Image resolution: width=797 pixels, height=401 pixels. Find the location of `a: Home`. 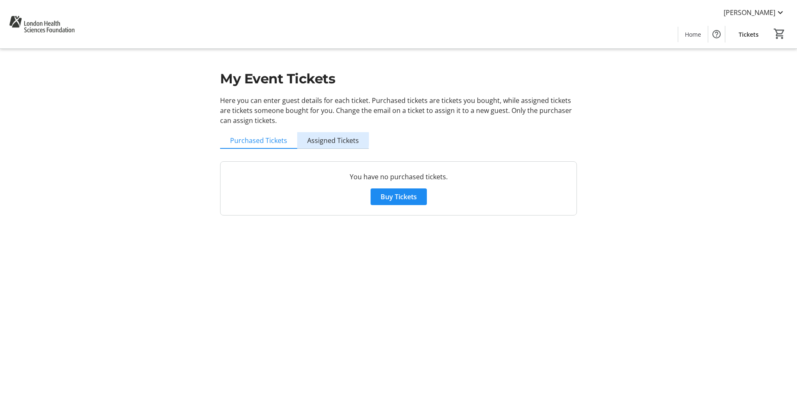

a: Home is located at coordinates (693, 34).